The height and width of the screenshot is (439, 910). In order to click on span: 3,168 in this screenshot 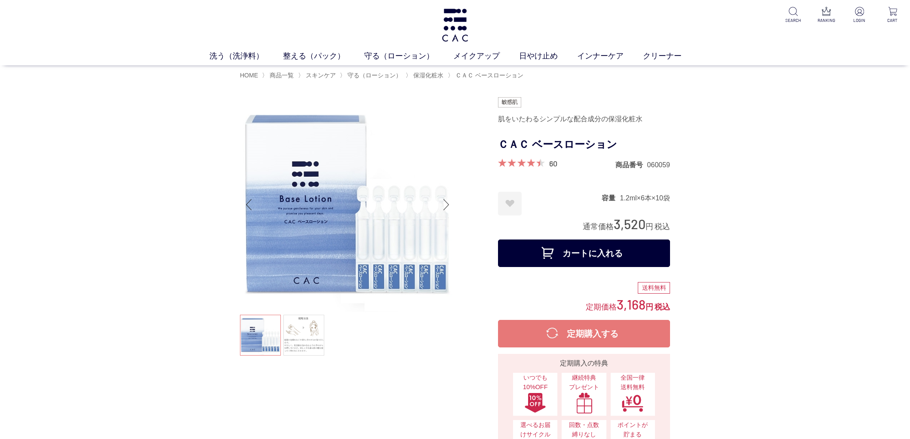, I will do `click(631, 304)`.